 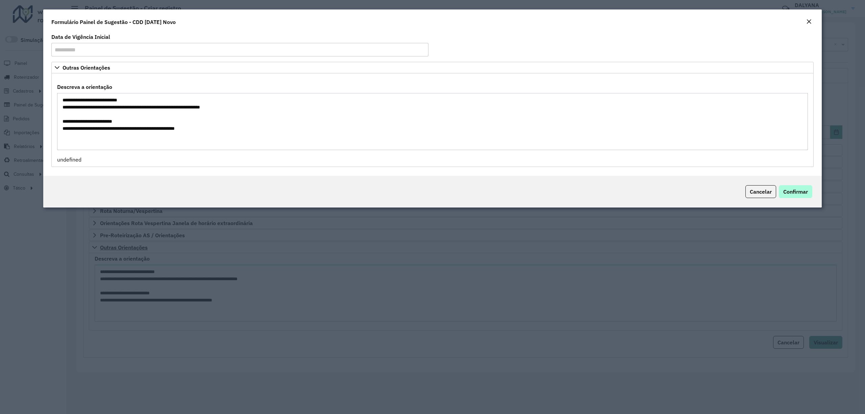 What do you see at coordinates (761, 192) in the screenshot?
I see `span: Cancelar` at bounding box center [761, 192].